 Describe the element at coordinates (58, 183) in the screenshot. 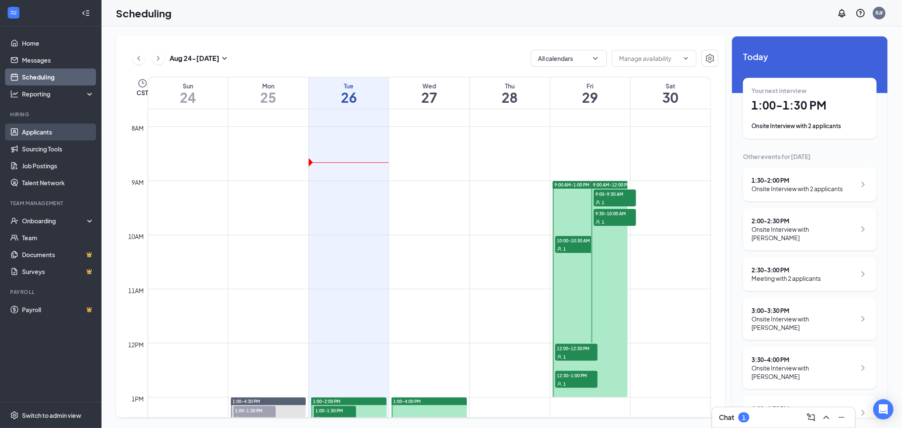

I see `a: Talent Network` at that location.